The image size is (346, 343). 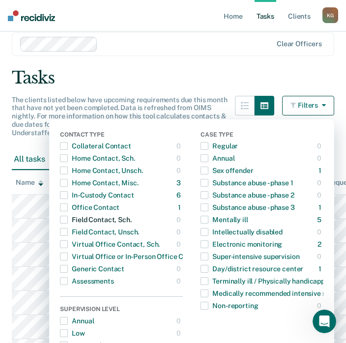 What do you see at coordinates (97, 158) in the screenshot?
I see `div: Home Contact, Sch.` at bounding box center [97, 158].